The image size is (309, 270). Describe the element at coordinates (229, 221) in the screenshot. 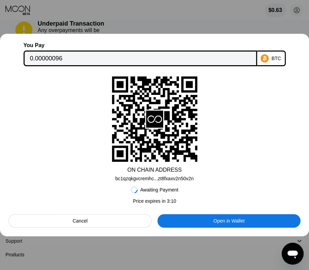

I see `div: Open in Wallet` at that location.